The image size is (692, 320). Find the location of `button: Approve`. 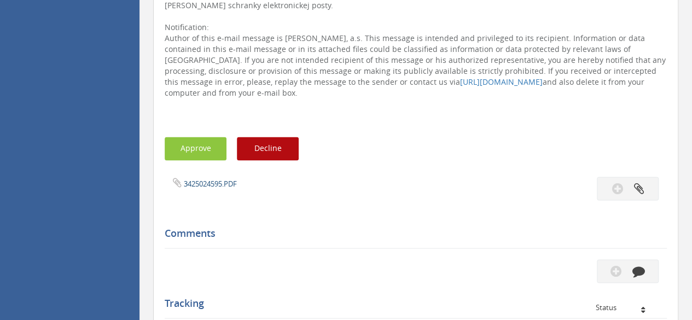

button: Approve is located at coordinates (195, 148).